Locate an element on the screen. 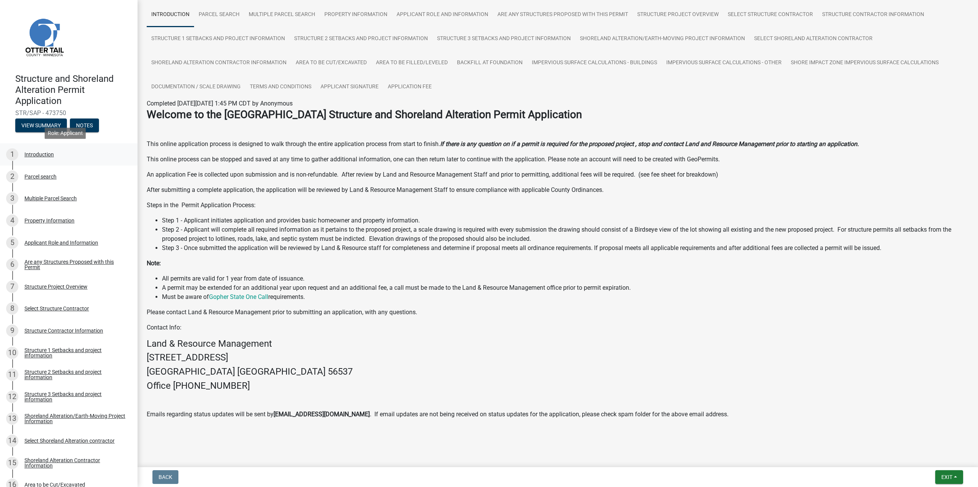  a: Shoreland Alteration/Earth-Moving Project Information is located at coordinates (662, 39).